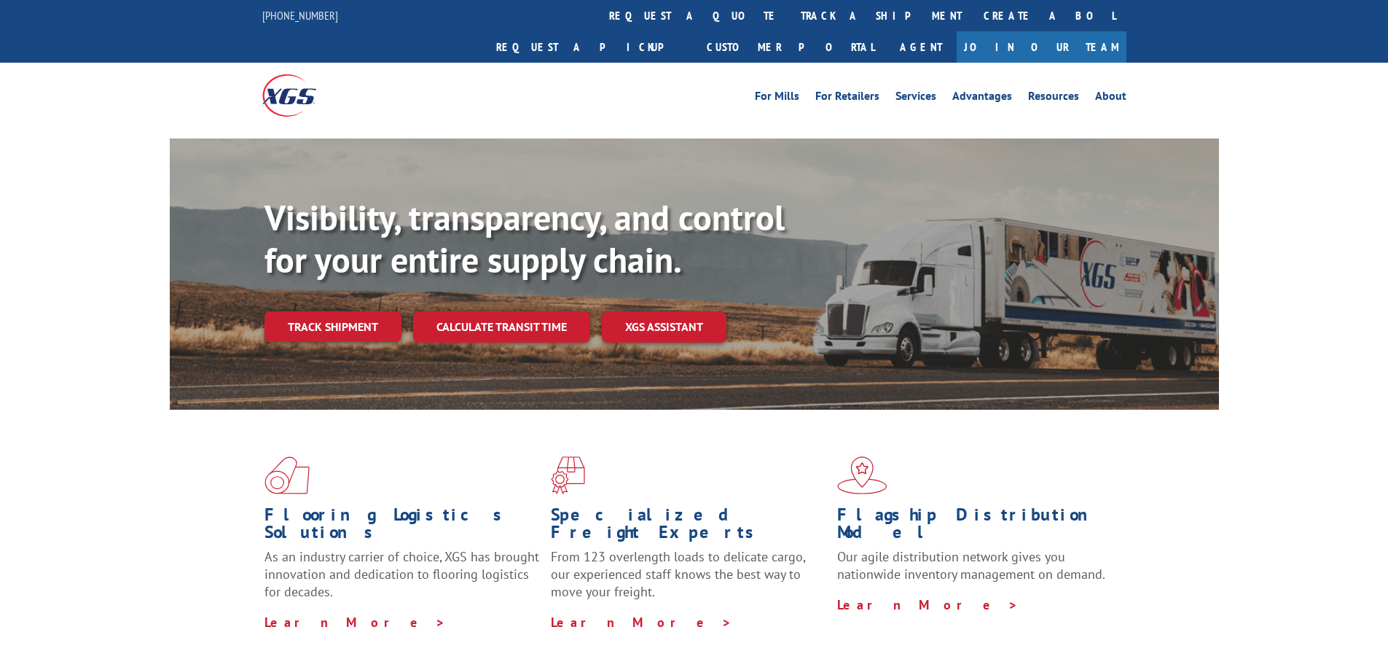 This screenshot has height=670, width=1388. What do you see at coordinates (689, 527) in the screenshot?
I see `h1: Specialized Freight Experts` at bounding box center [689, 527].